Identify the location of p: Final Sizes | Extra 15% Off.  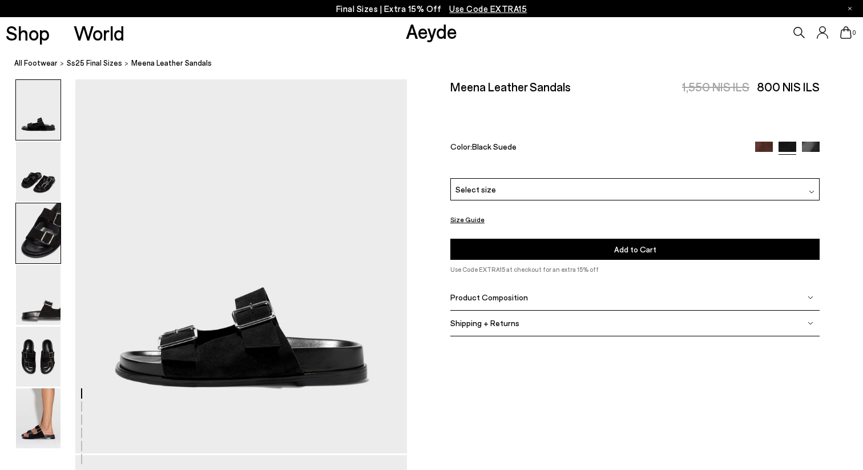
(432, 9).